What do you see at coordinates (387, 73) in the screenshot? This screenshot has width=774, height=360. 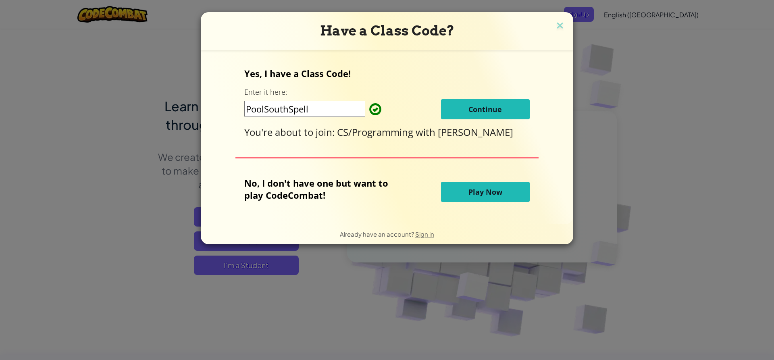 I see `p: Yes, I have a Class Code!` at bounding box center [387, 73].